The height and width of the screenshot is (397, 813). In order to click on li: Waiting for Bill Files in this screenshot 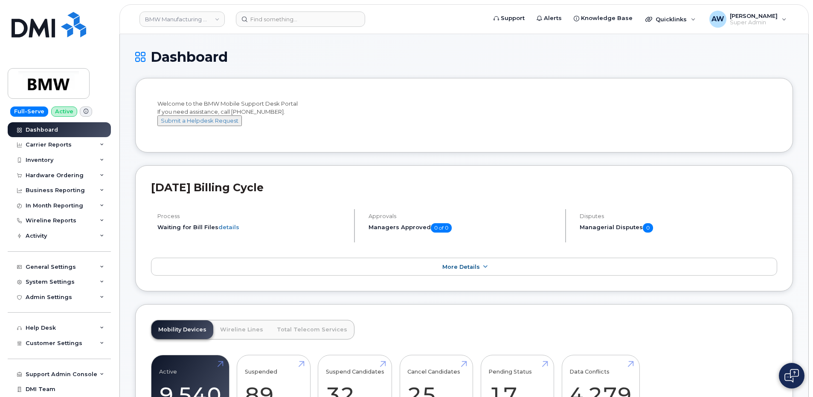, I will do `click(252, 227)`.